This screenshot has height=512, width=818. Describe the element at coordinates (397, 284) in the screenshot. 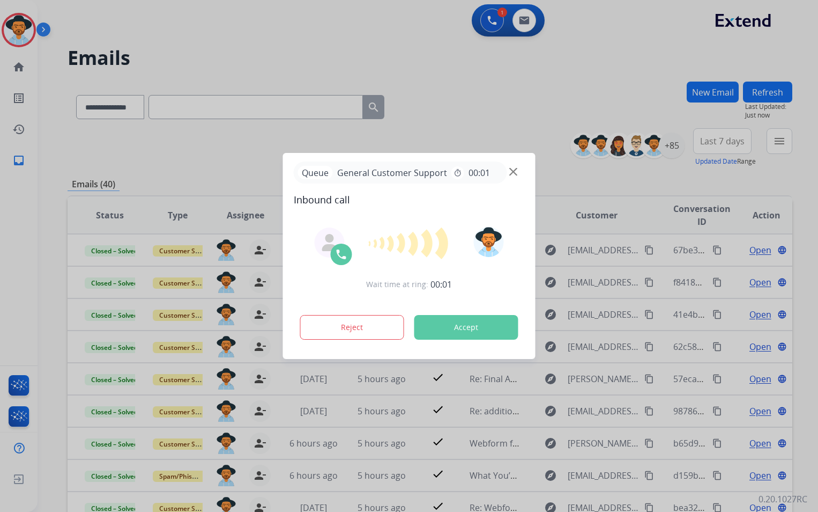

I see `span: Wait time at ring:` at that location.